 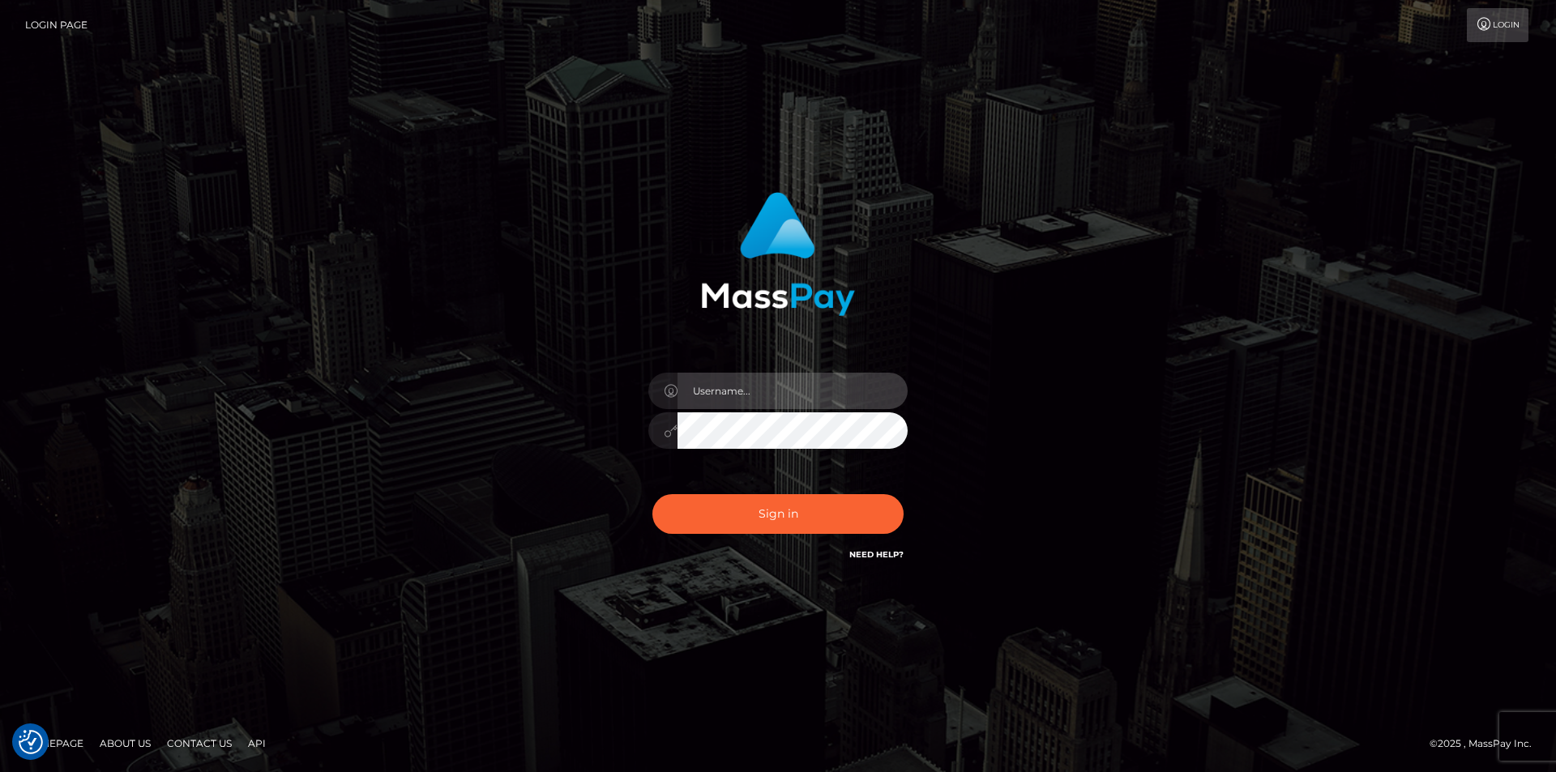 I want to click on a: About Us, so click(x=125, y=743).